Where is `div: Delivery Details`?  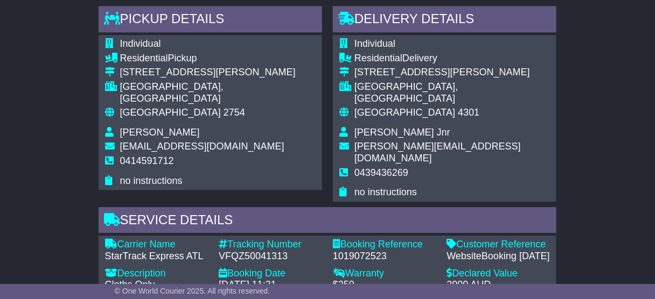
div: Delivery Details is located at coordinates (444, 20).